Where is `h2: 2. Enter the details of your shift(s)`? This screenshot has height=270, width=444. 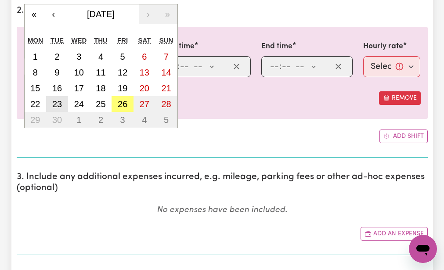 h2: 2. Enter the details of your shift(s) is located at coordinates (222, 11).